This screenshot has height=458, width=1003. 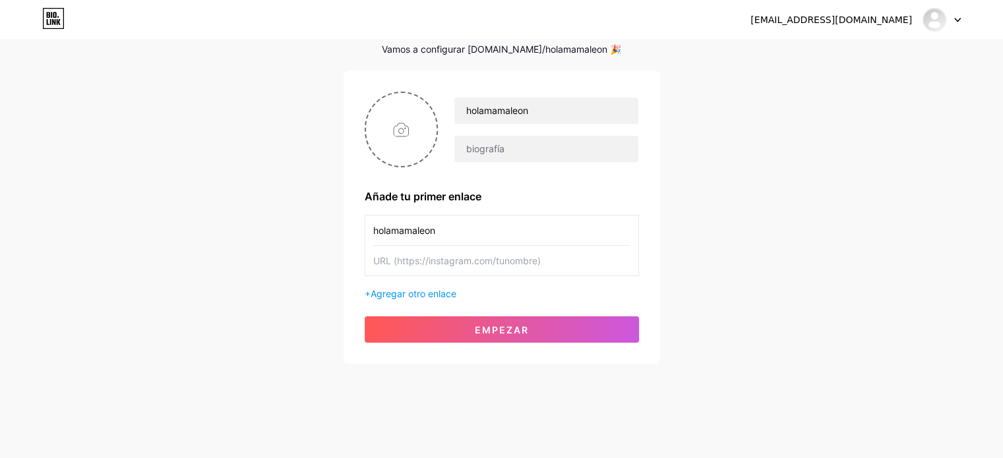 I want to click on font: Añade tu primer enlace, so click(x=423, y=196).